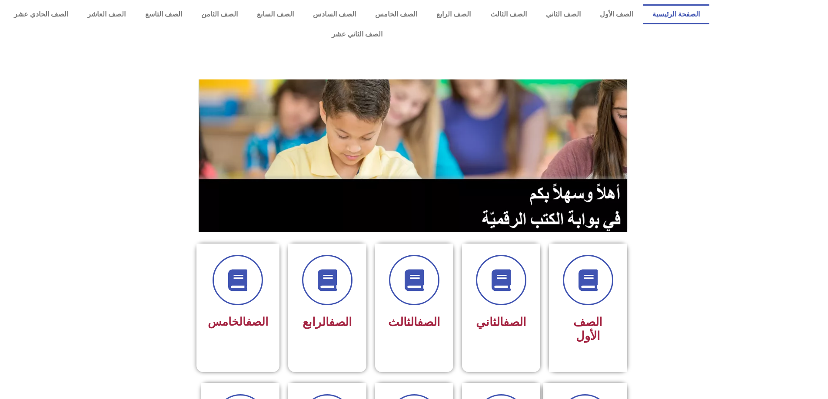  What do you see at coordinates (501, 322) in the screenshot?
I see `span: الثاني` at bounding box center [501, 322].